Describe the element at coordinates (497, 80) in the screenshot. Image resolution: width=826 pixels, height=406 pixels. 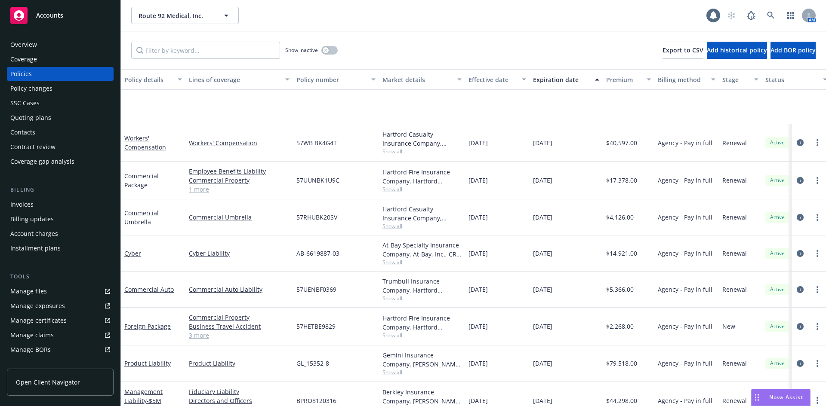
I see `button: Effective date` at that location.